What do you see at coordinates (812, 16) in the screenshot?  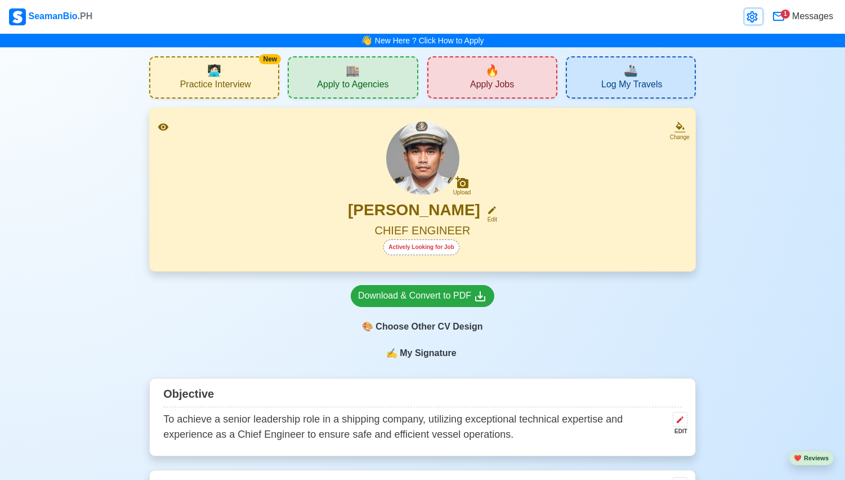 I see `span: Messages` at bounding box center [812, 16].